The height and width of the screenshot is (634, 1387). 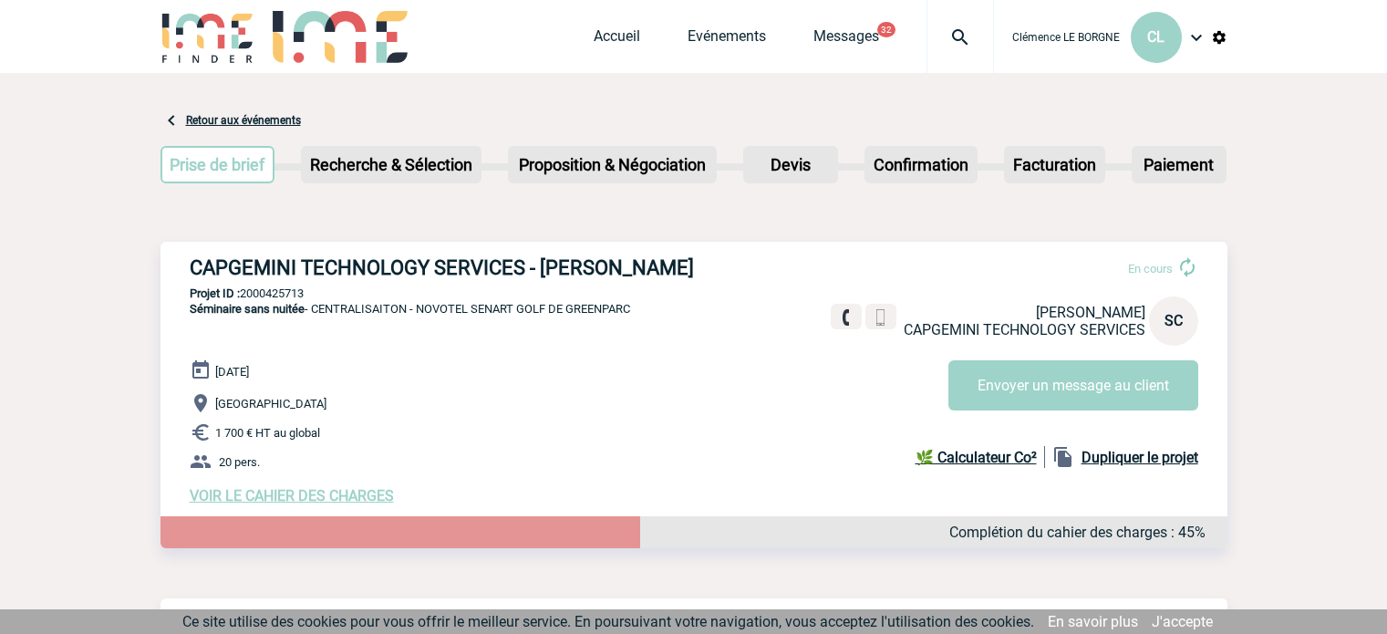 What do you see at coordinates (846, 317) in the screenshot?
I see `img: fixe.png` at bounding box center [846, 317].